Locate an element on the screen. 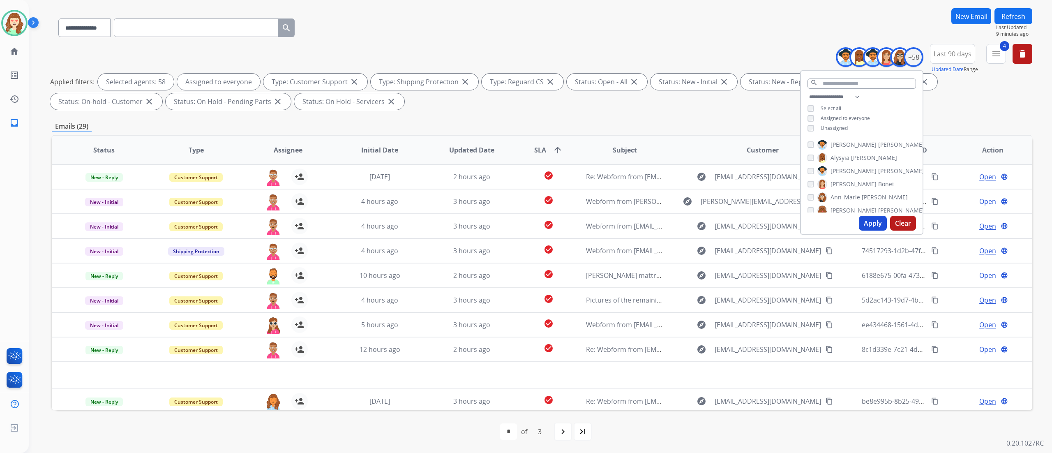  mat-icon: list_alt is located at coordinates (14, 75).